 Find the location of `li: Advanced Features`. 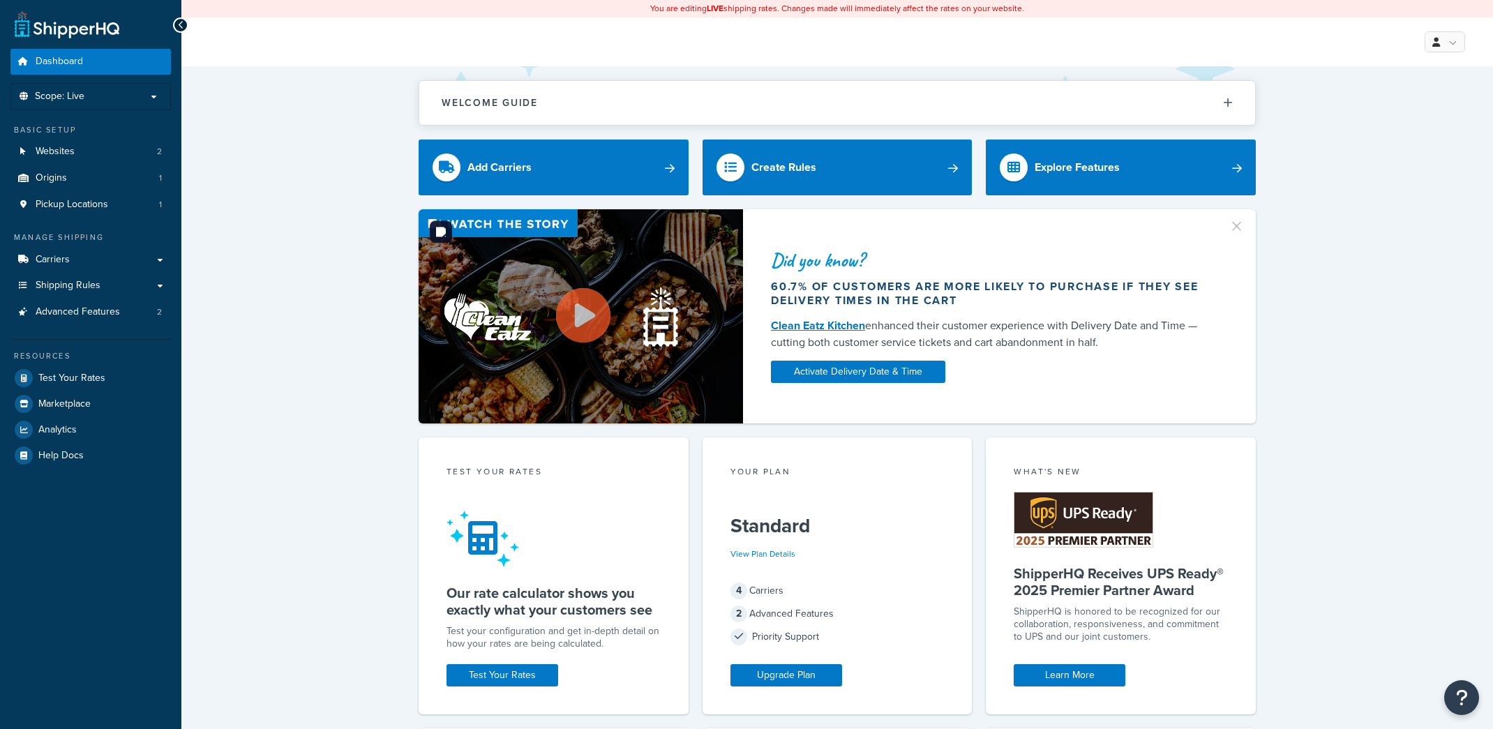

li: Advanced Features is located at coordinates (91, 312).